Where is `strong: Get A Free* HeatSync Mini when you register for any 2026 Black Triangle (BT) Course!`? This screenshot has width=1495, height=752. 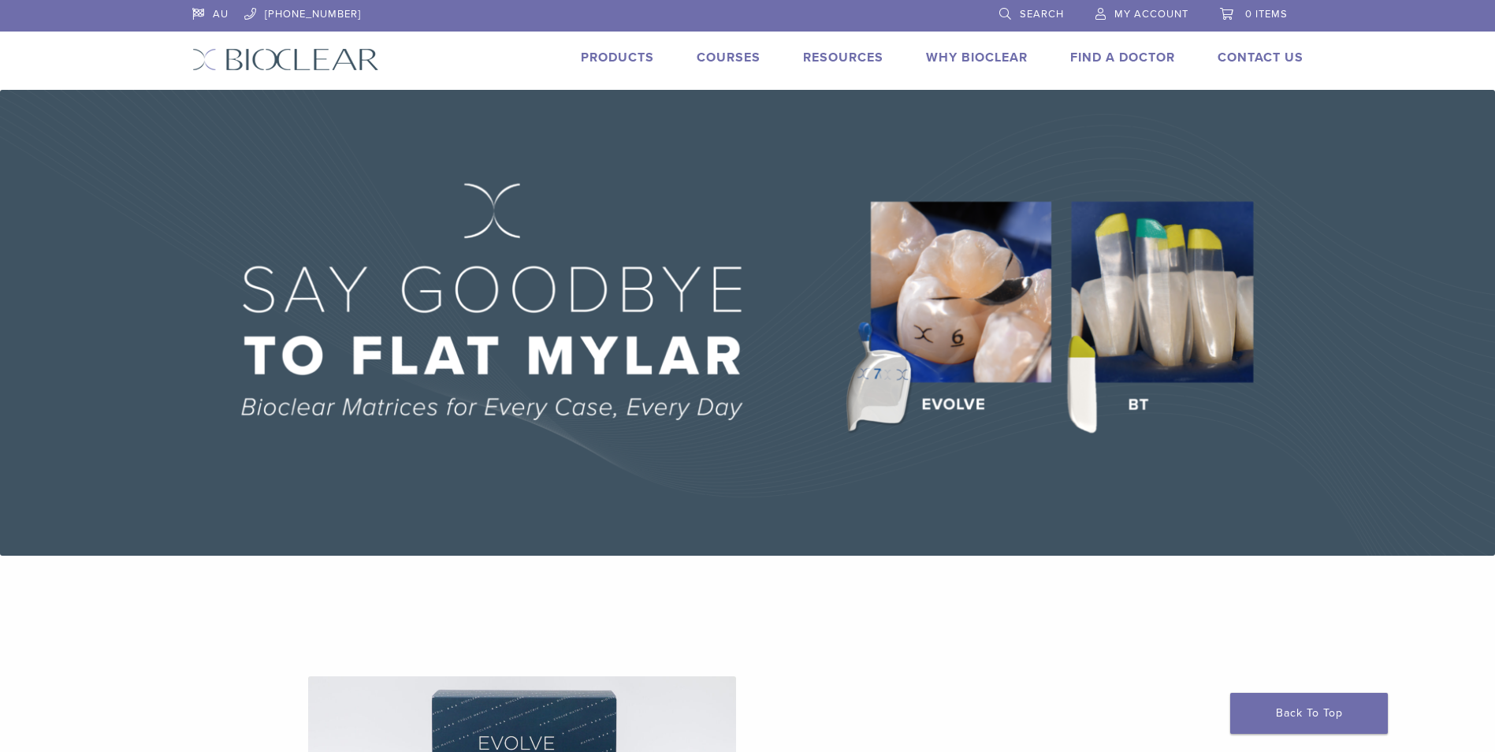
strong: Get A Free* HeatSync Mini when you register for any 2026 Black Triangle (BT) Course! is located at coordinates (214, 359).